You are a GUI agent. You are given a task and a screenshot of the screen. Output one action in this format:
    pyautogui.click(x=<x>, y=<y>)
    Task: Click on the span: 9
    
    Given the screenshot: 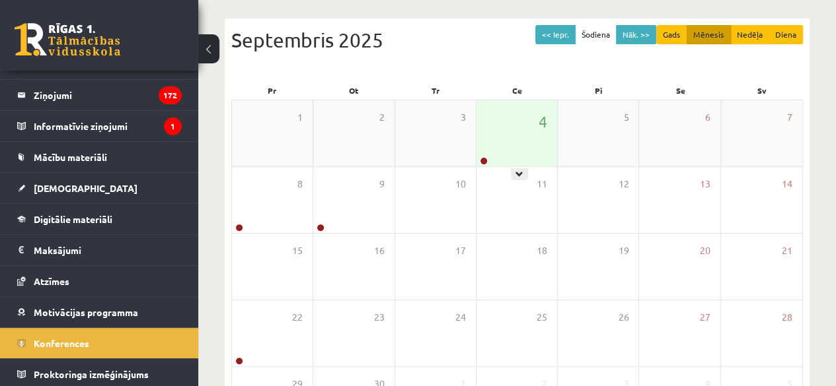 What is the action you would take?
    pyautogui.click(x=382, y=184)
    